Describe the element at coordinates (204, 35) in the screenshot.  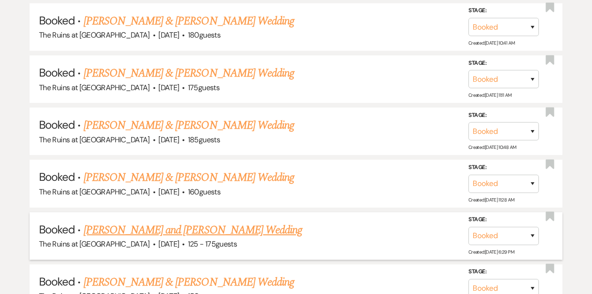
I see `span: 180 guests` at that location.